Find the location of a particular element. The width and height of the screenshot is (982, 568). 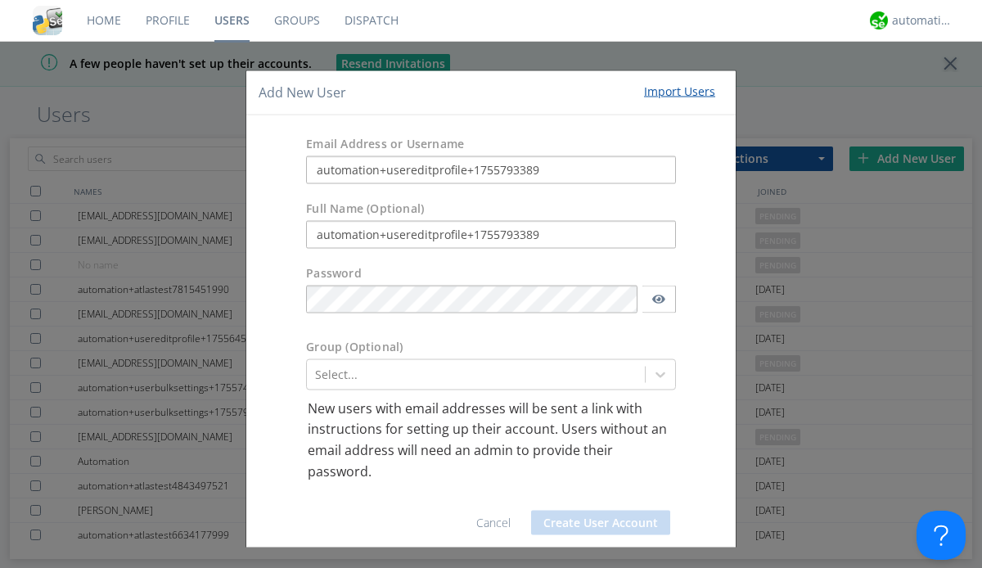

h4: Add New User is located at coordinates (302, 93).